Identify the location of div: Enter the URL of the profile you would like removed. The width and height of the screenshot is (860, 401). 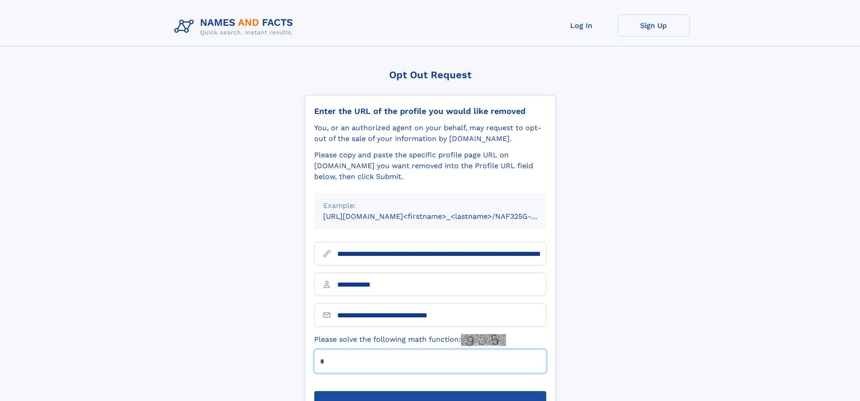
(430, 111).